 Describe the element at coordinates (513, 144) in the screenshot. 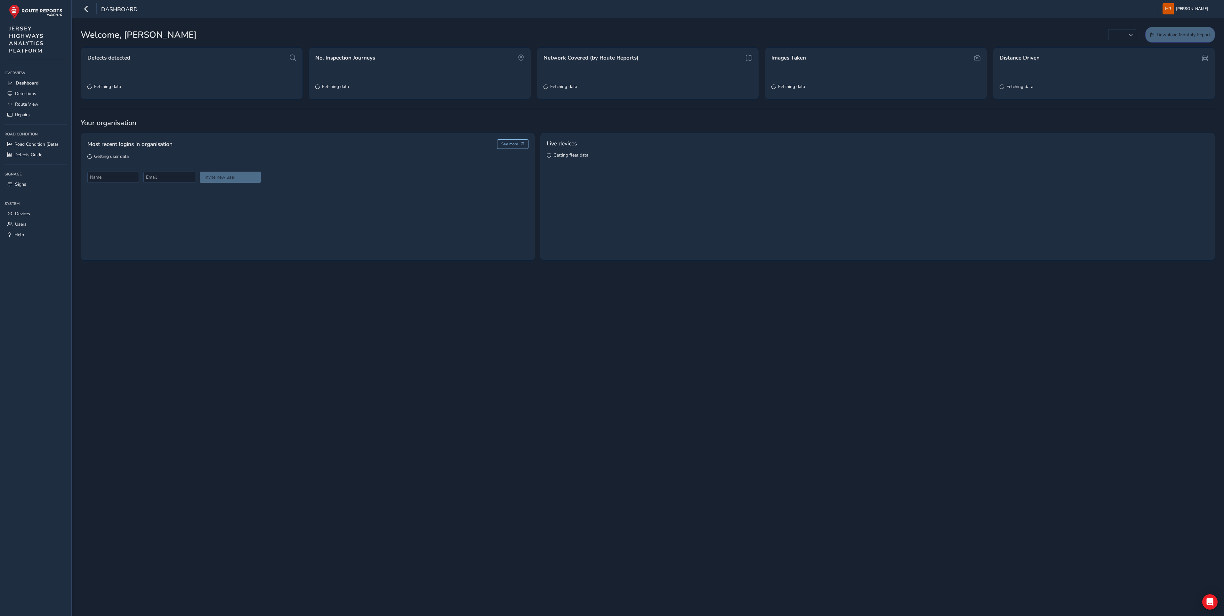

I see `button: See more` at that location.